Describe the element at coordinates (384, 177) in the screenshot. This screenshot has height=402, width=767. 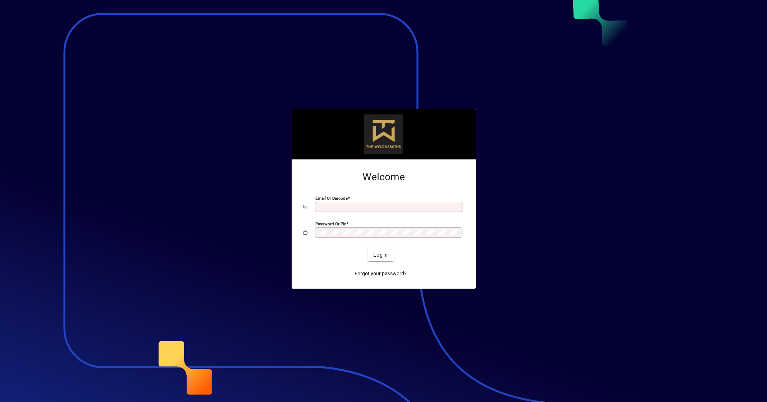
I see `h2: Welcome` at that location.